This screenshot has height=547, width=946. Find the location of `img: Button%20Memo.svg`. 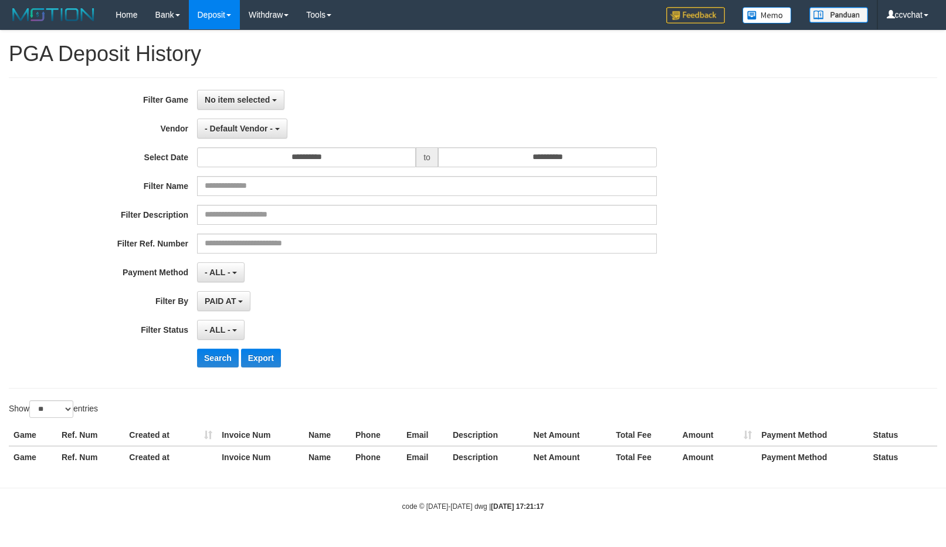

img: Button%20Memo.svg is located at coordinates (767, 15).